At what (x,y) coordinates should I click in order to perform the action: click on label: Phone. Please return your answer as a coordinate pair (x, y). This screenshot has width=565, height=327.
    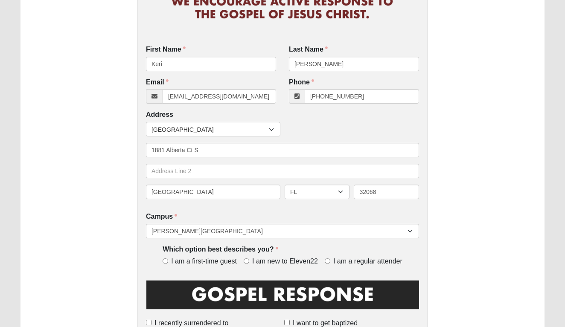
    Looking at the image, I should click on (301, 82).